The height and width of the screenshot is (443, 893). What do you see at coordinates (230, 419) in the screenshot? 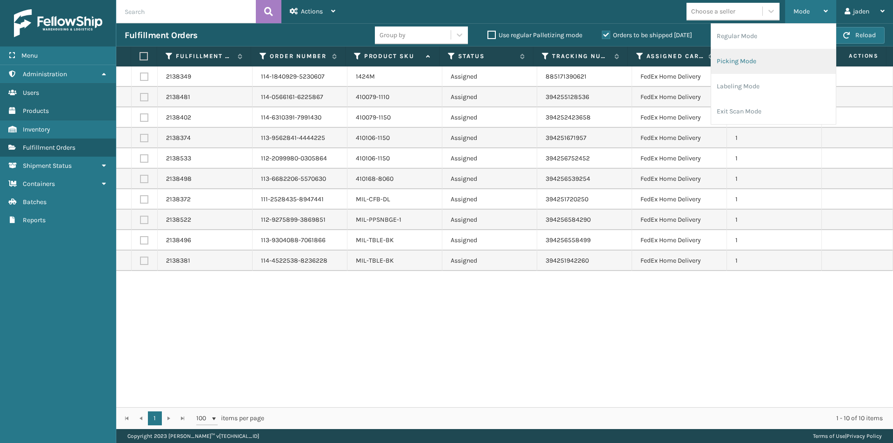
I see `span: items per page` at bounding box center [230, 419].